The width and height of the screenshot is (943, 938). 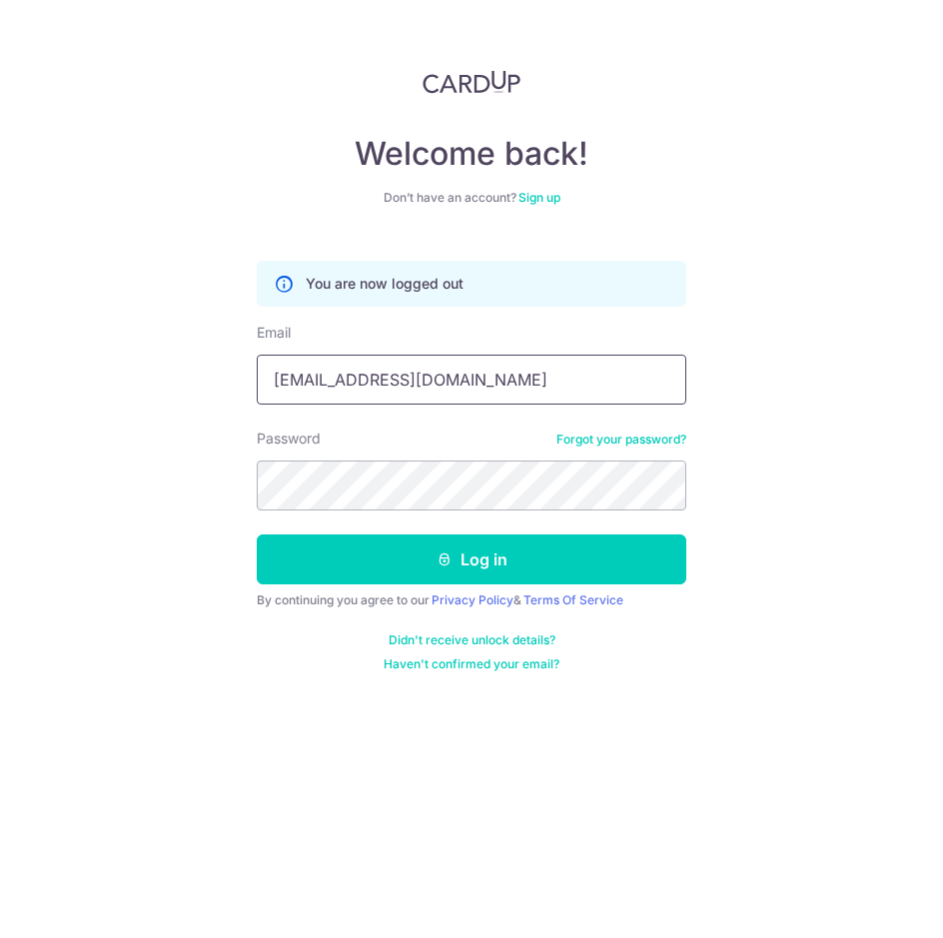 What do you see at coordinates (289, 438) in the screenshot?
I see `label: Password` at bounding box center [289, 438].